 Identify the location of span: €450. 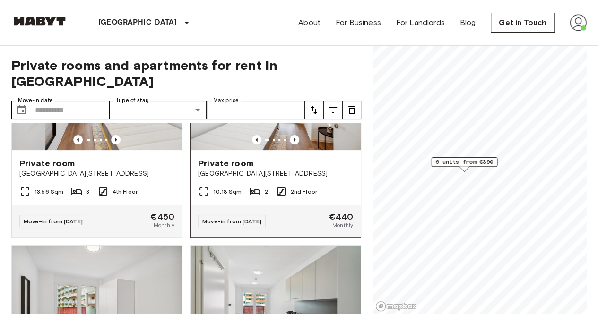
(162, 217).